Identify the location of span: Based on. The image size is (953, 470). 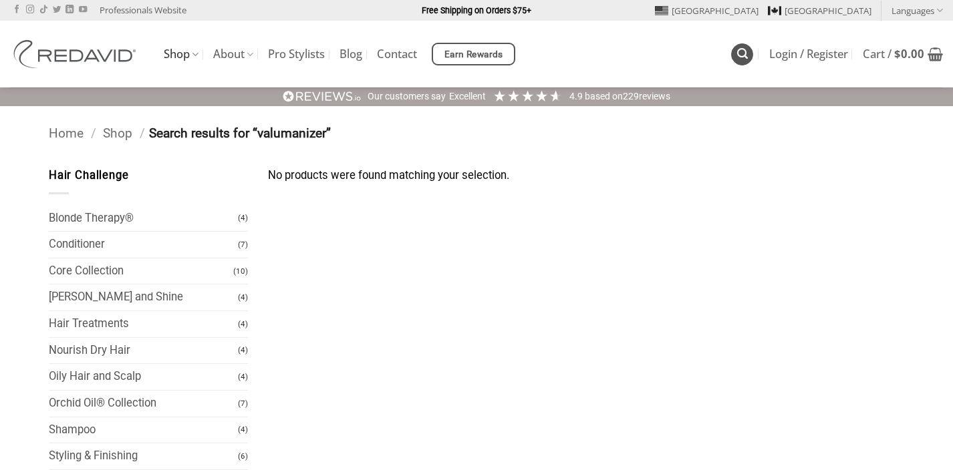
(603, 96).